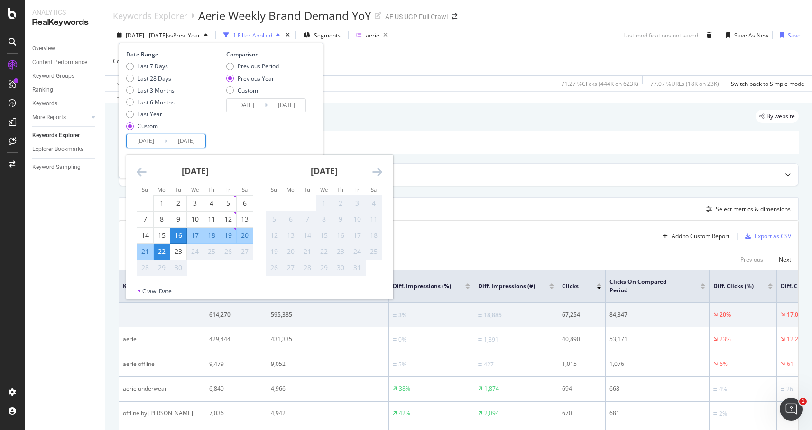  I want to click on div: 77.07 % URLs ( 18K on 23K ), so click(684, 83).